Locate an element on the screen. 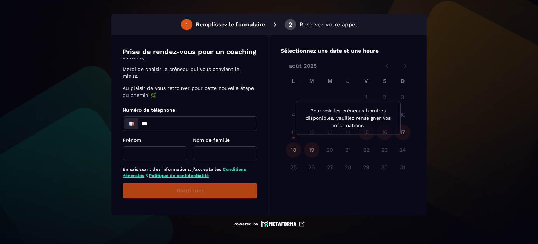 The width and height of the screenshot is (538, 244). div: 1 is located at coordinates (187, 25).